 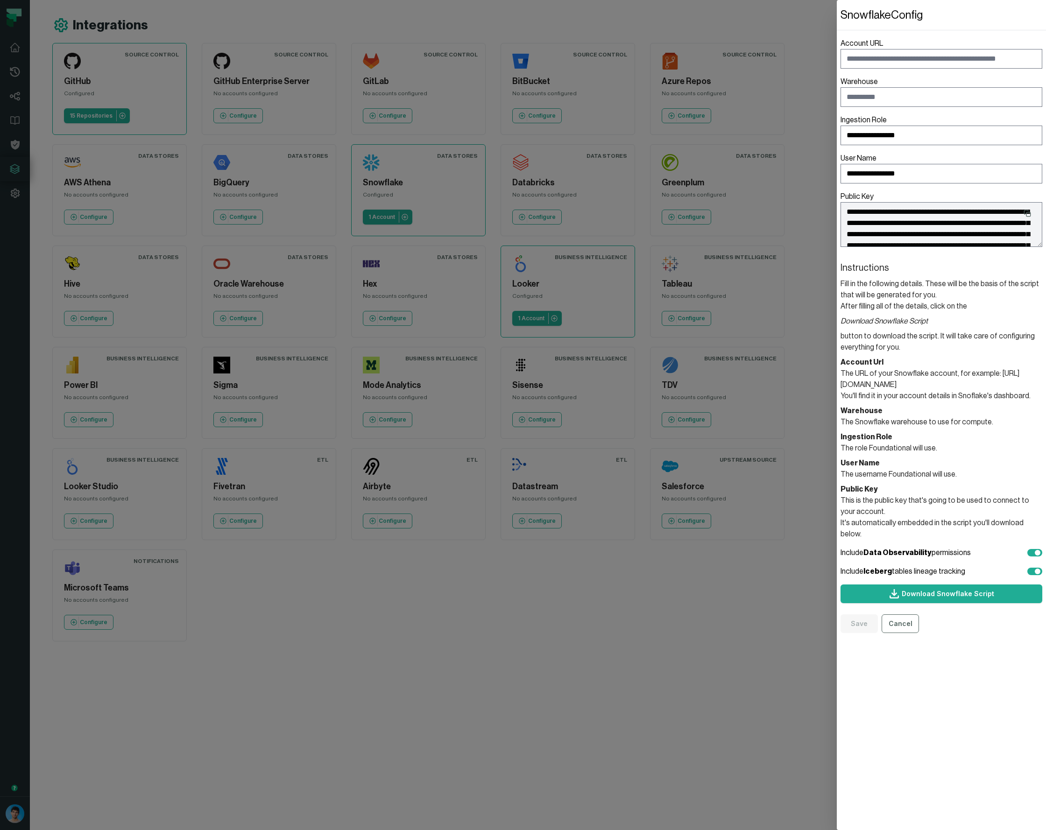 I want to click on button: Cancel, so click(x=900, y=624).